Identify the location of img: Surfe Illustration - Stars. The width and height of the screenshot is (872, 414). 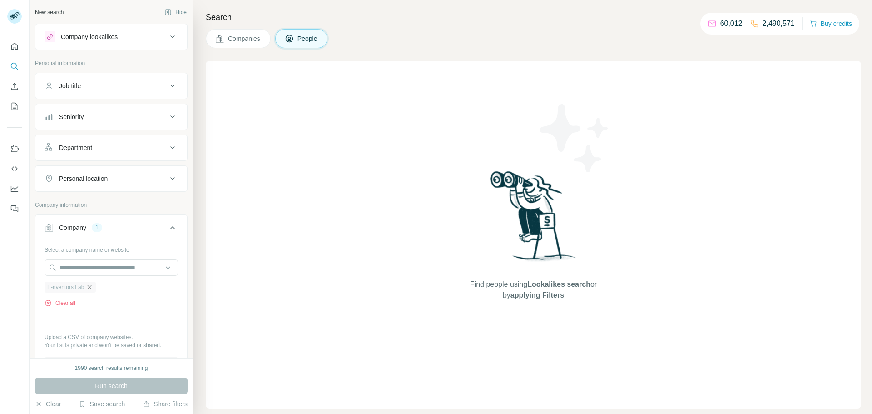
(575, 138).